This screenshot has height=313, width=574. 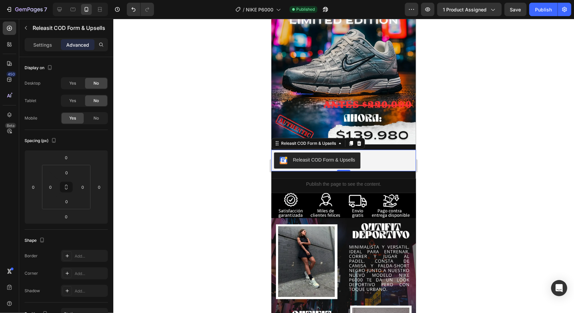 I want to click on div: 450, so click(x=11, y=74).